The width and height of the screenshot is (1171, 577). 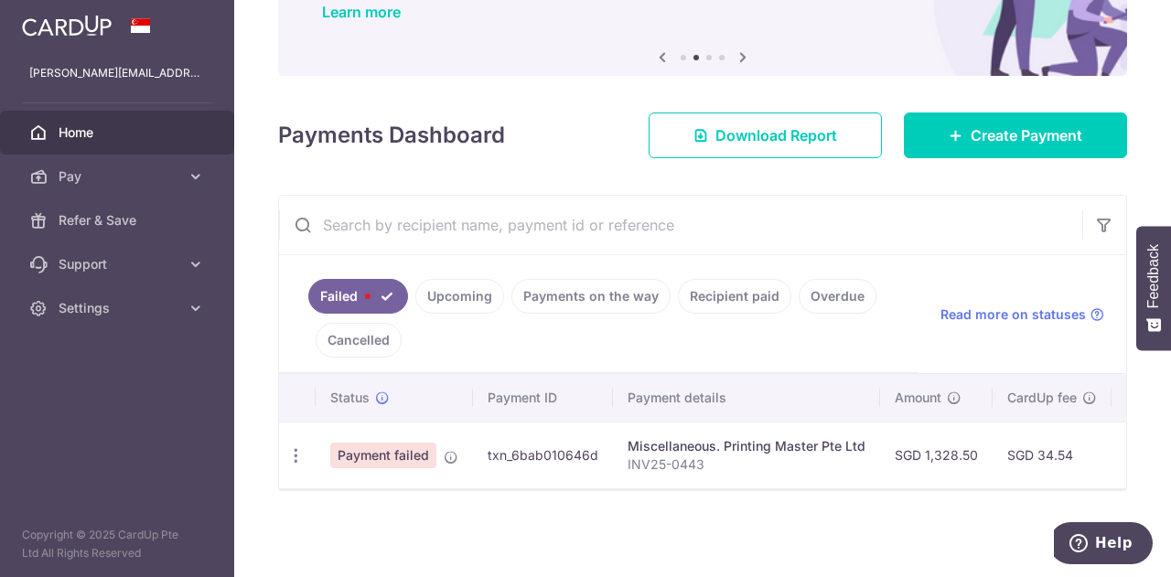 I want to click on span: Download Report, so click(x=776, y=135).